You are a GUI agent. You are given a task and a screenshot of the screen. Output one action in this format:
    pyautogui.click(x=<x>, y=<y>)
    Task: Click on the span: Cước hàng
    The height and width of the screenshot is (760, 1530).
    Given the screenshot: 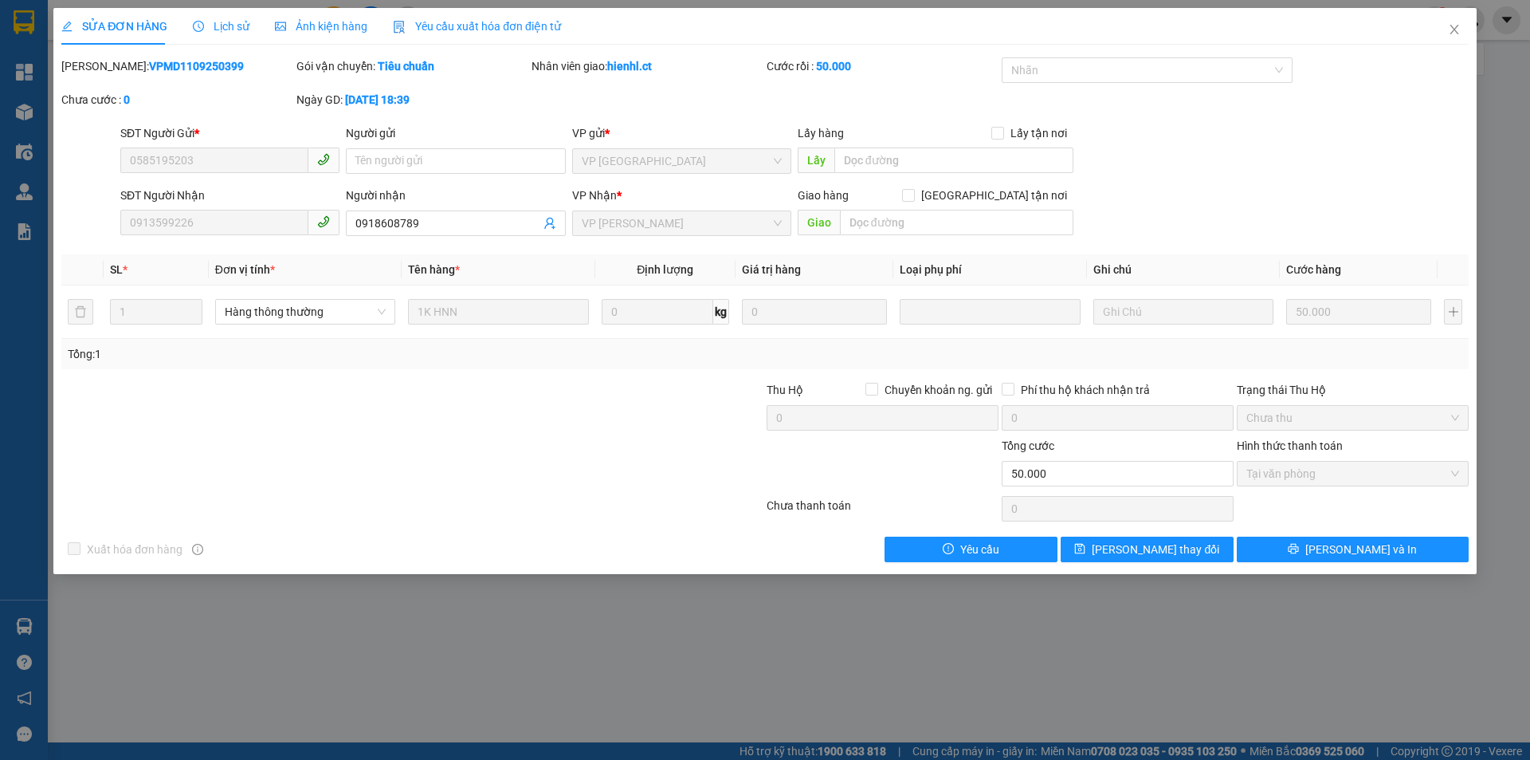 What is the action you would take?
    pyautogui.click(x=1314, y=269)
    